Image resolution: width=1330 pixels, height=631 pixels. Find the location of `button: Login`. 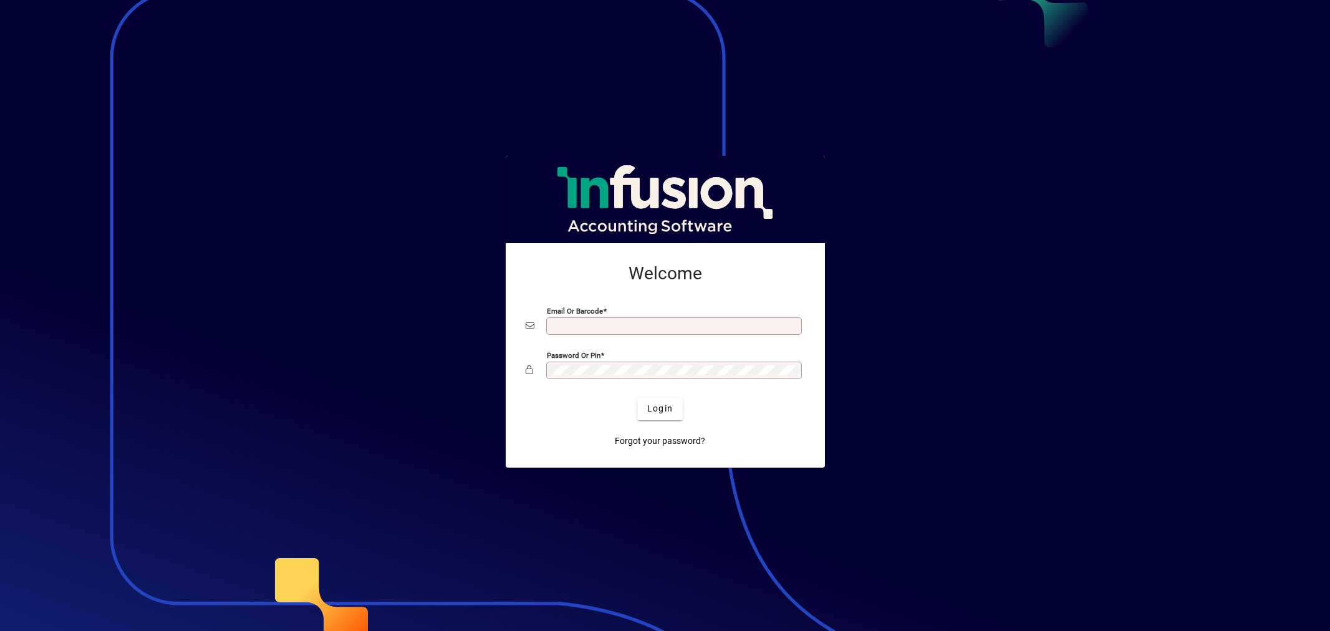

button: Login is located at coordinates (659, 409).